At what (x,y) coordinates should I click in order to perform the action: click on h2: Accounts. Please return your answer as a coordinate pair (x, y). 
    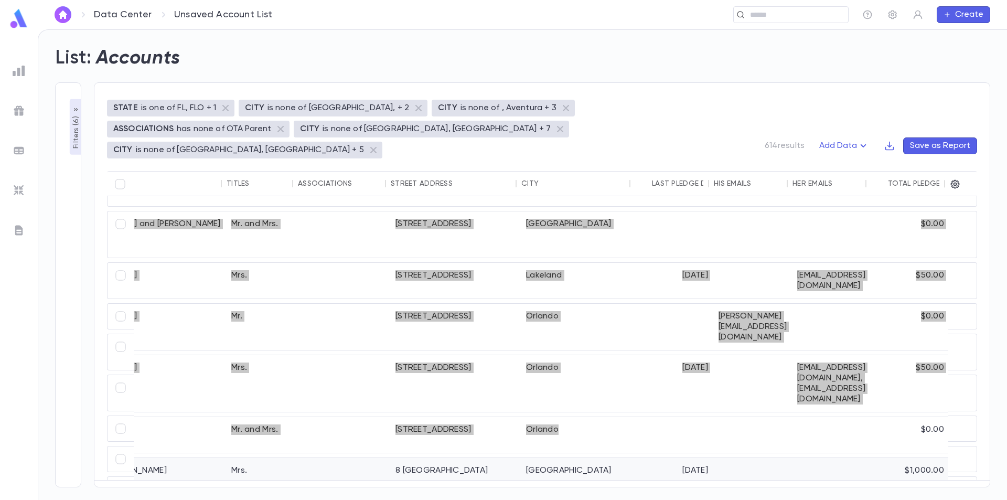
    Looking at the image, I should click on (138, 58).